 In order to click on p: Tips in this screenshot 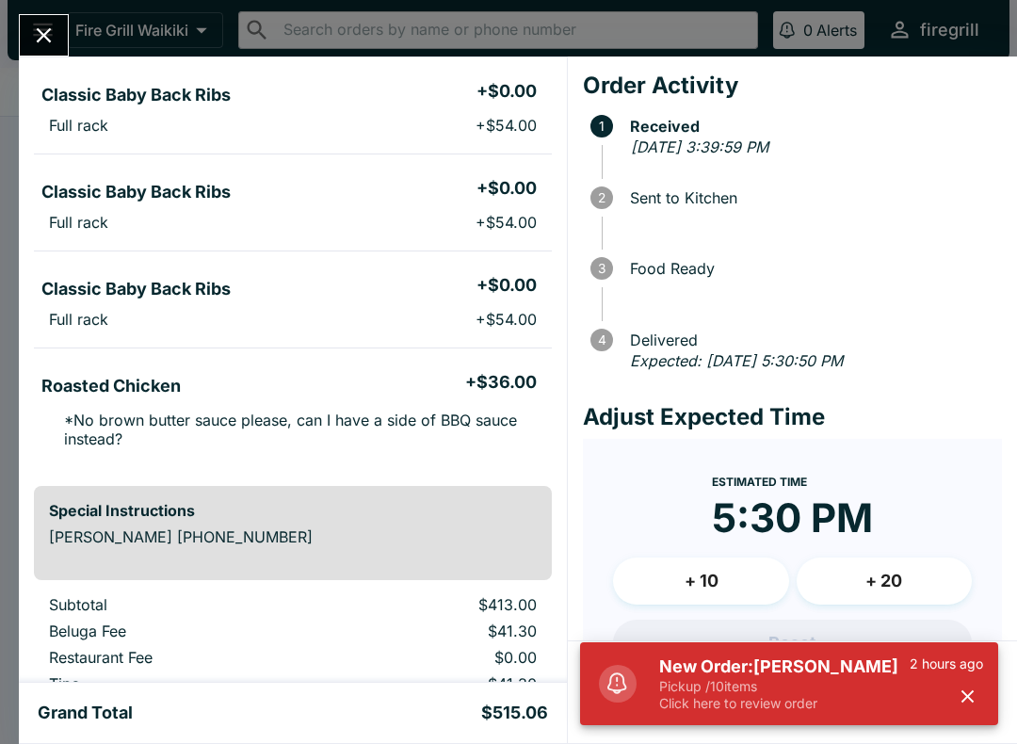, I will do `click(174, 683)`.